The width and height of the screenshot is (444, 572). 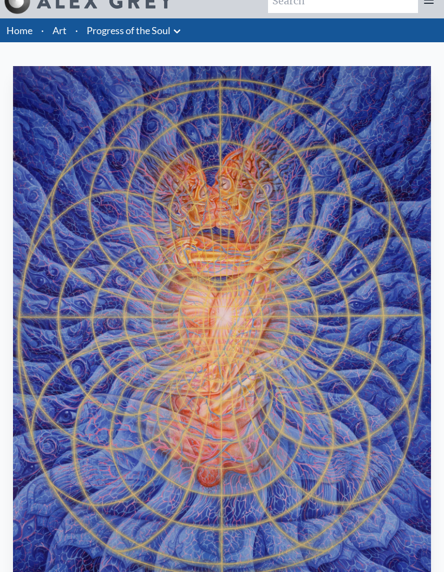 I want to click on a: Home, so click(x=20, y=30).